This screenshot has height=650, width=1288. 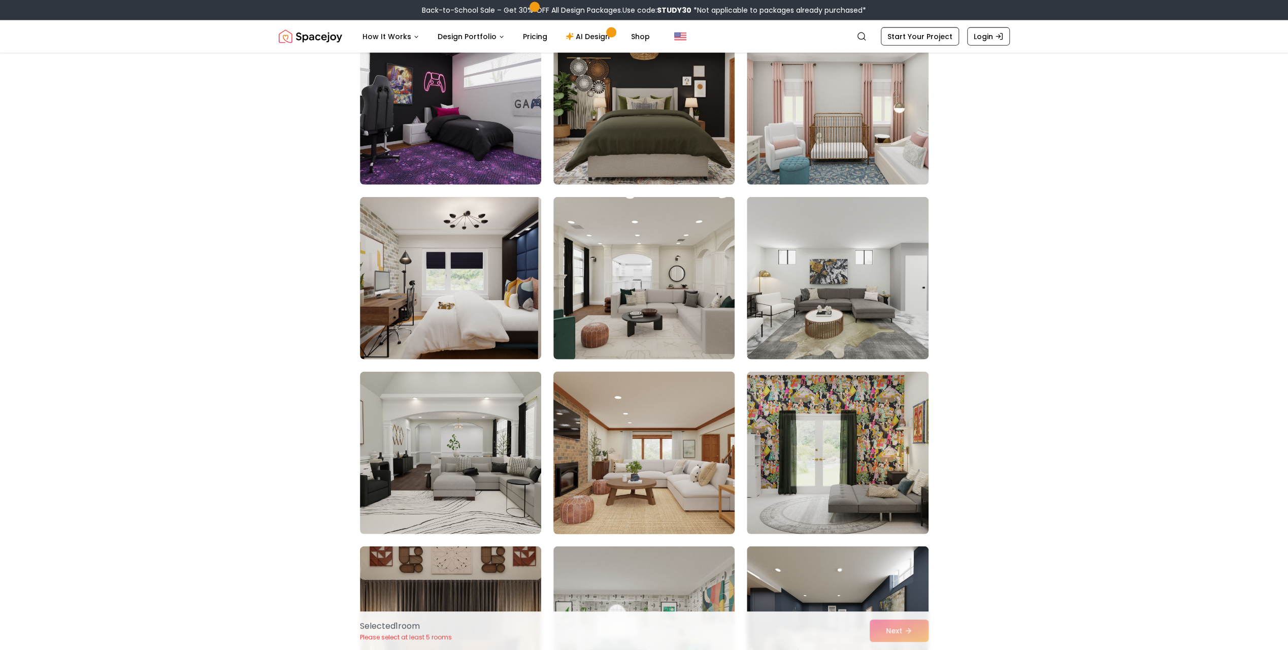 I want to click on img: Room room-45, so click(x=837, y=278).